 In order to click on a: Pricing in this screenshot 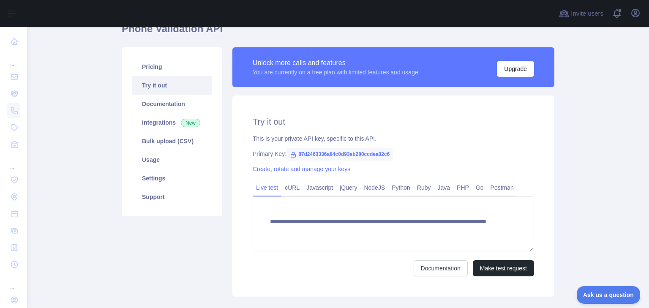, I will do `click(172, 67)`.